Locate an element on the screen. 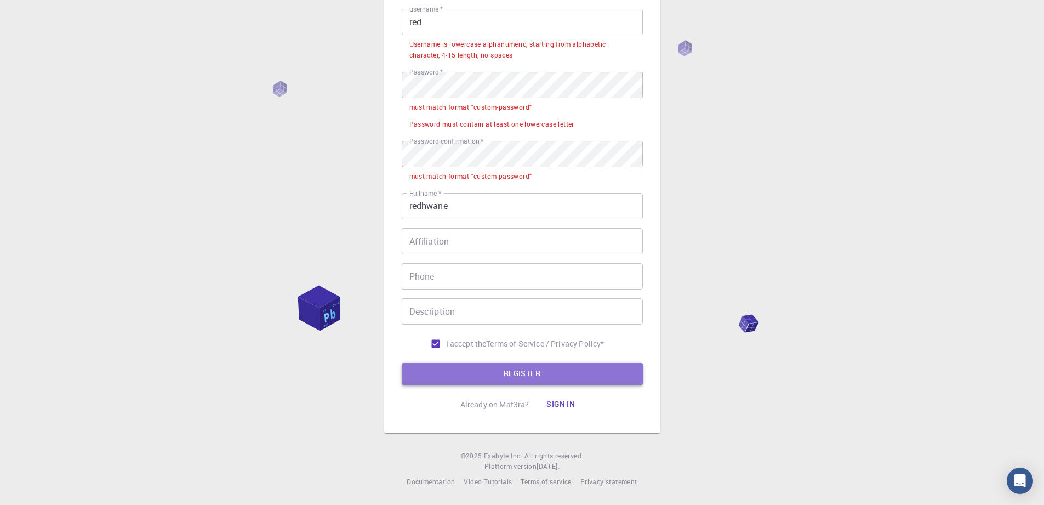  span: Video Tutorials is located at coordinates (488, 481).